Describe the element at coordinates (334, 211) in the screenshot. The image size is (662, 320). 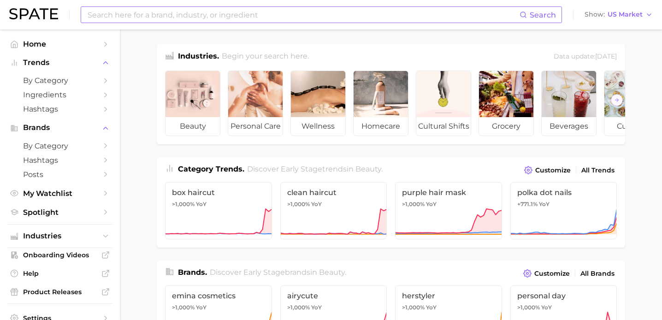
I see `a: clean haircut>1,000% YoY` at that location.